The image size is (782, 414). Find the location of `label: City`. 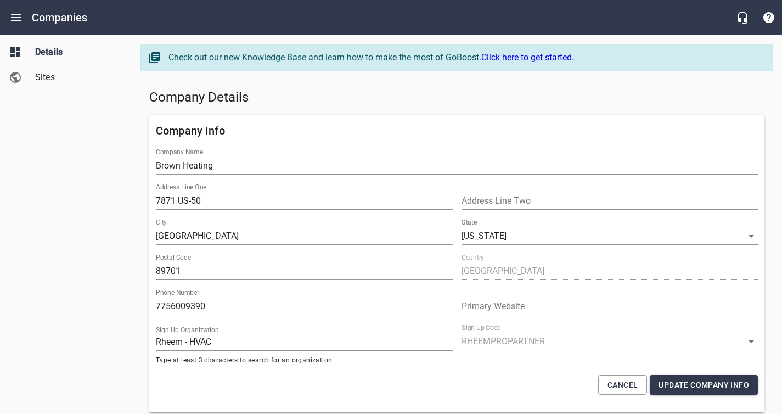

label: City is located at coordinates (161, 222).